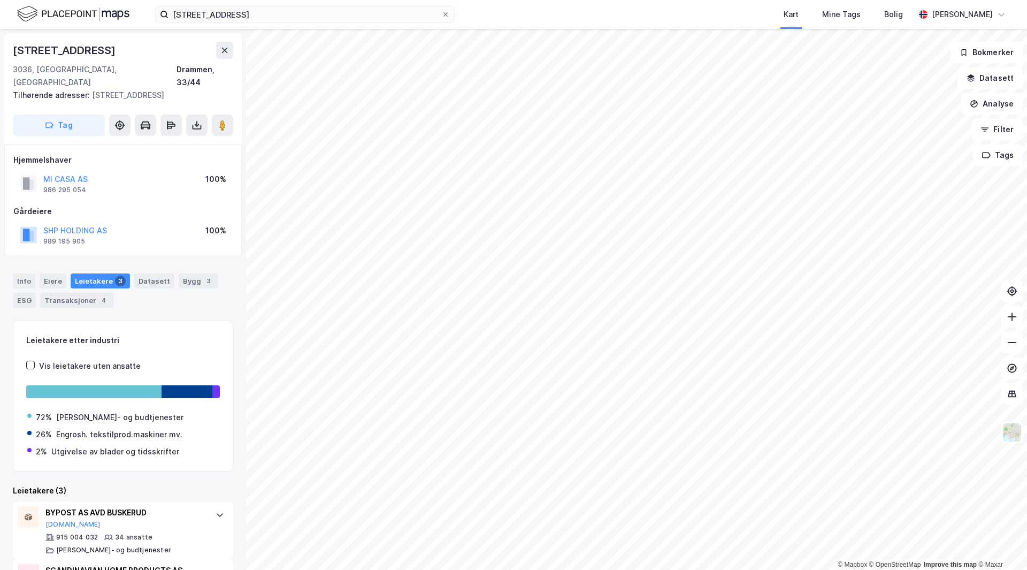 The width and height of the screenshot is (1027, 570). Describe the element at coordinates (198, 281) in the screenshot. I see `div: Bygg` at that location.